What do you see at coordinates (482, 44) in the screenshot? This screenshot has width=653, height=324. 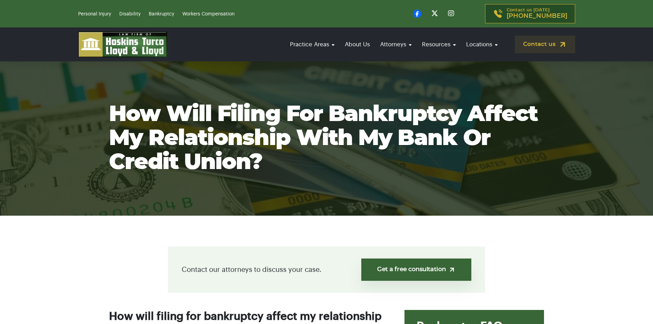 I see `a: Locations` at bounding box center [482, 44].